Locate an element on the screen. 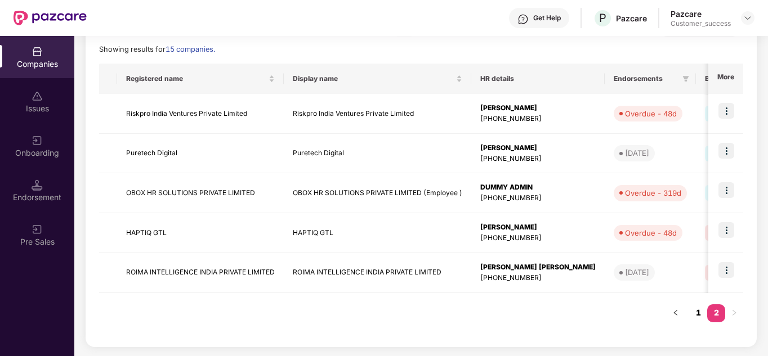  span: right is located at coordinates (734, 313).